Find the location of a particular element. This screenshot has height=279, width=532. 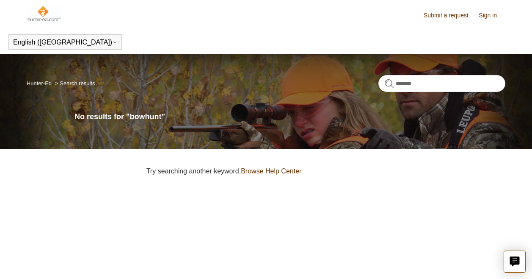

a: Sign in is located at coordinates (492, 15).